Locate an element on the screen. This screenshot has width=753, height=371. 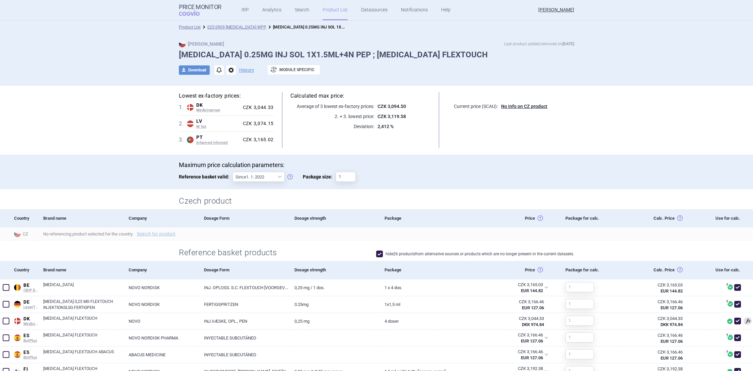
h2: Czech product is located at coordinates (377, 201).